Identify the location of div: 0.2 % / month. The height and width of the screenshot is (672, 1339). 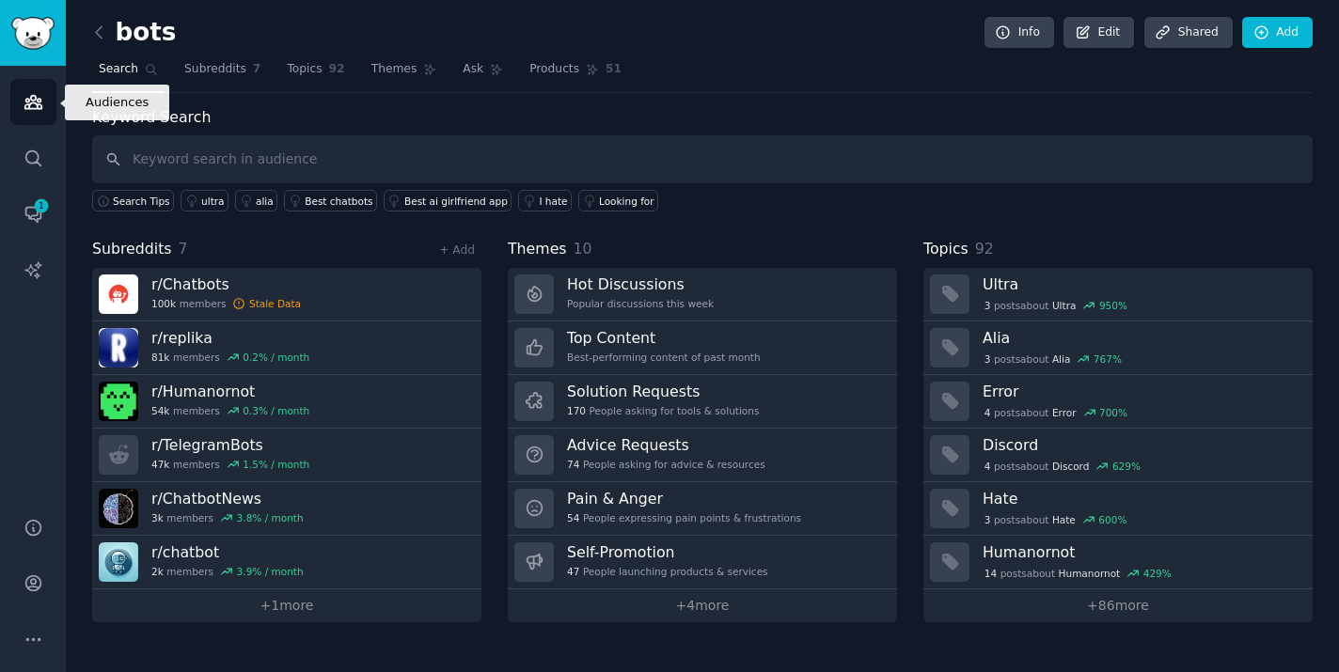
(275, 357).